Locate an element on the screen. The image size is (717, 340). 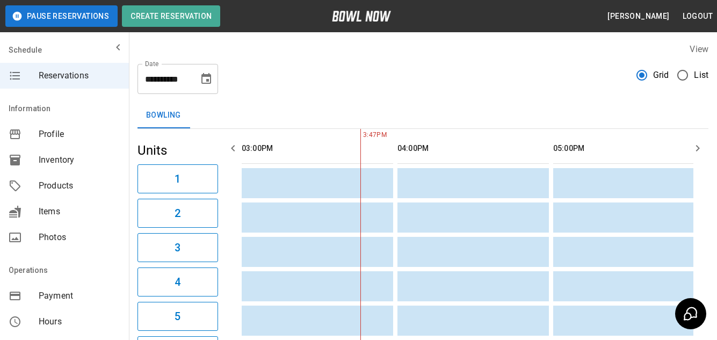
span: Hours is located at coordinates (79, 322).